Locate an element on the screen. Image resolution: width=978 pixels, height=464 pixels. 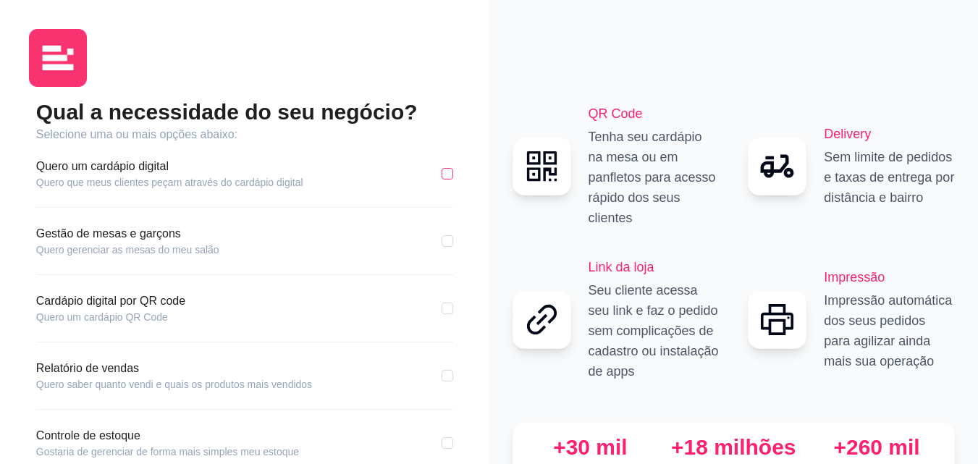
article: Gestão de mesas e garçons is located at coordinates (127, 234).